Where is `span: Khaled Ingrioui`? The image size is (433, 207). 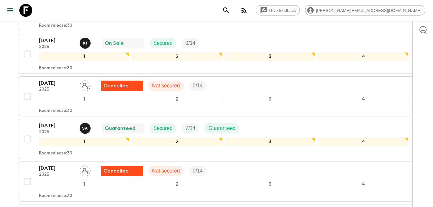
span: Khaled Ingrioui is located at coordinates (86, 42).